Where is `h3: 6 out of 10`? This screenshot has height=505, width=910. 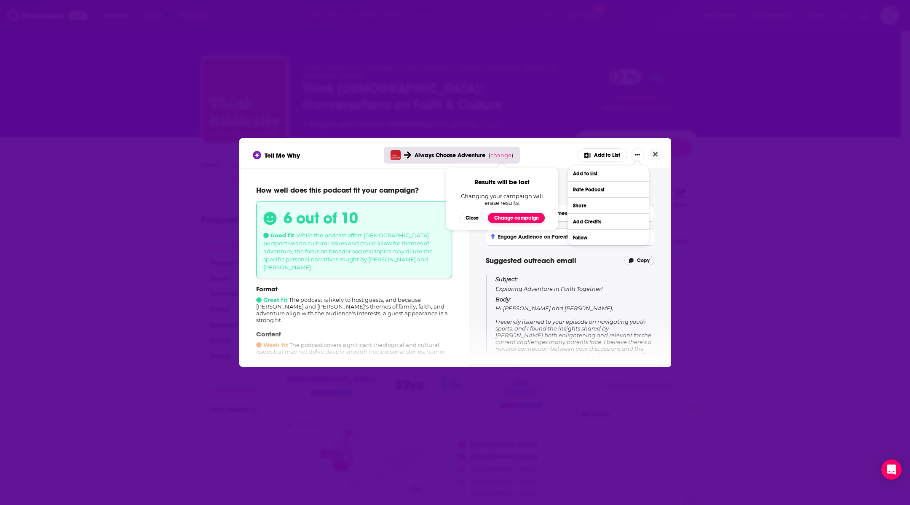
h3: 6 out of 10 is located at coordinates (321, 218).